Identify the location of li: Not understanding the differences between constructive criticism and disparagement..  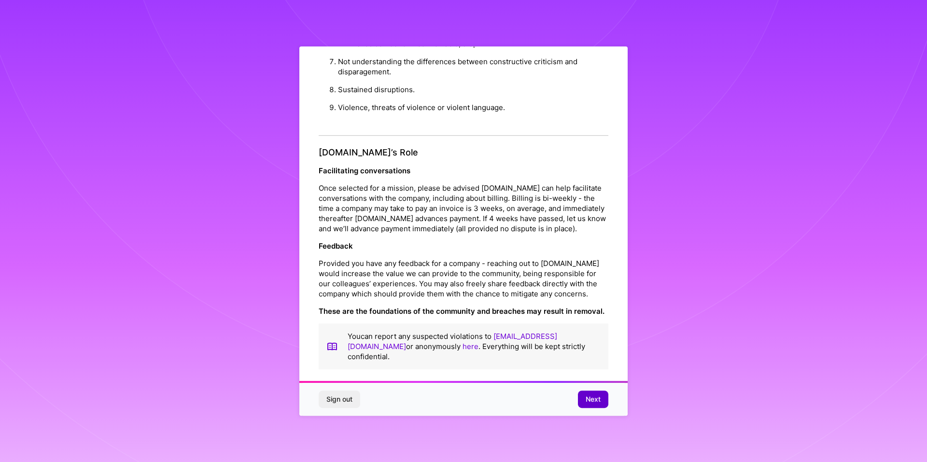
(473, 67).